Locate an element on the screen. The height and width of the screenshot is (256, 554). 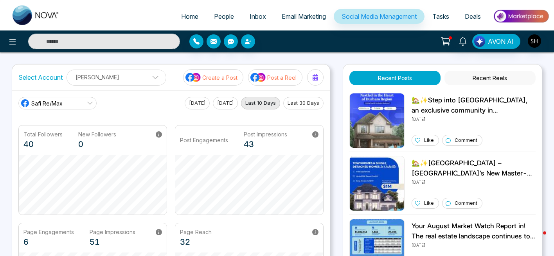
span: People is located at coordinates (224, 16).